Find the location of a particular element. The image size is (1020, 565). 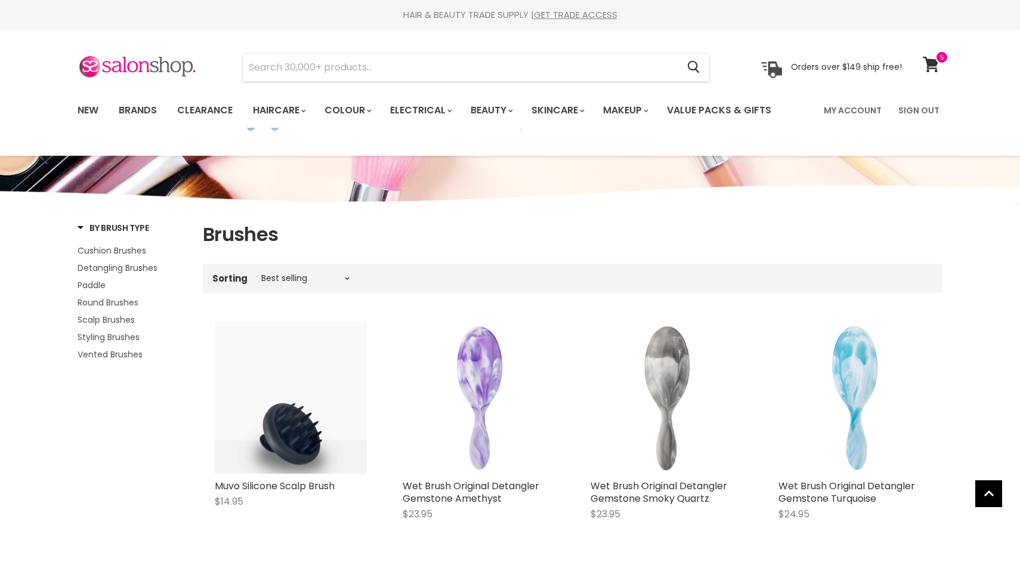

a: Colour is located at coordinates (347, 110).